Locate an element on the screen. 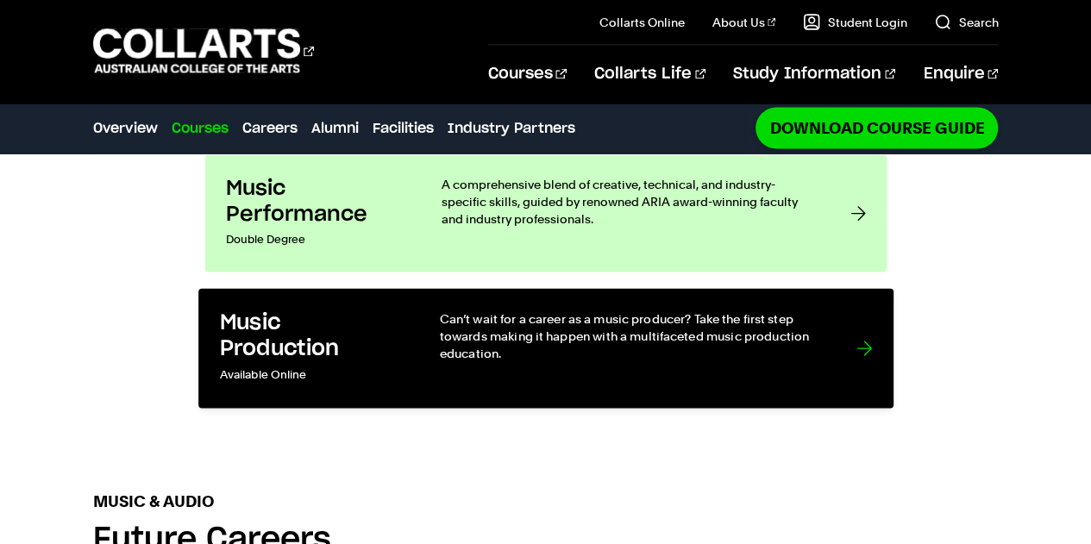 Image resolution: width=1091 pixels, height=544 pixels. h3: Music Production is located at coordinates (311, 336).